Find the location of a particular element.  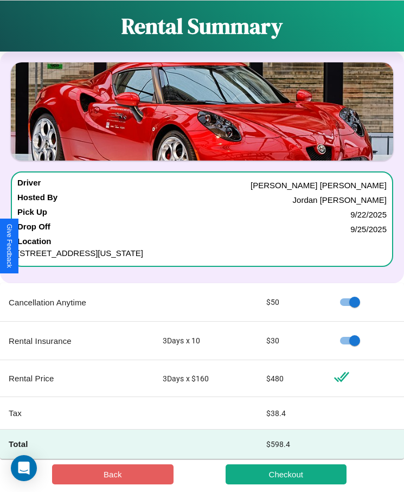

h4: Pick Up is located at coordinates (32, 214).